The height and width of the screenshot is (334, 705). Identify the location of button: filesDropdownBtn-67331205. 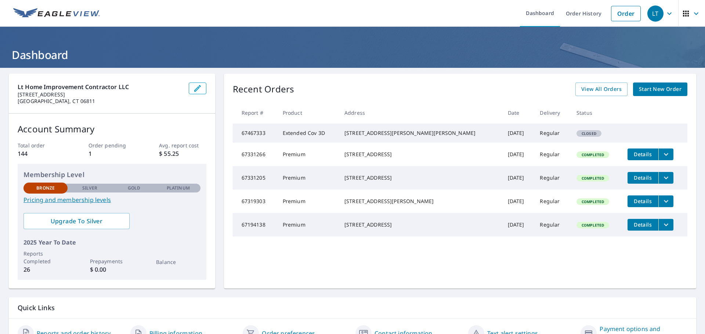
(665, 178).